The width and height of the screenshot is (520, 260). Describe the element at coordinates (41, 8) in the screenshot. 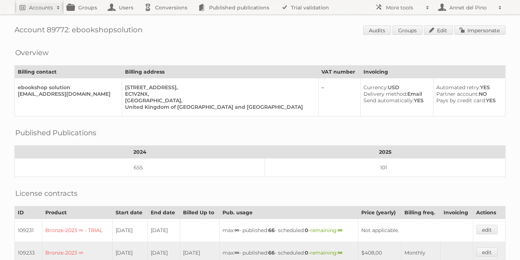

I see `h2: Accounts` at that location.